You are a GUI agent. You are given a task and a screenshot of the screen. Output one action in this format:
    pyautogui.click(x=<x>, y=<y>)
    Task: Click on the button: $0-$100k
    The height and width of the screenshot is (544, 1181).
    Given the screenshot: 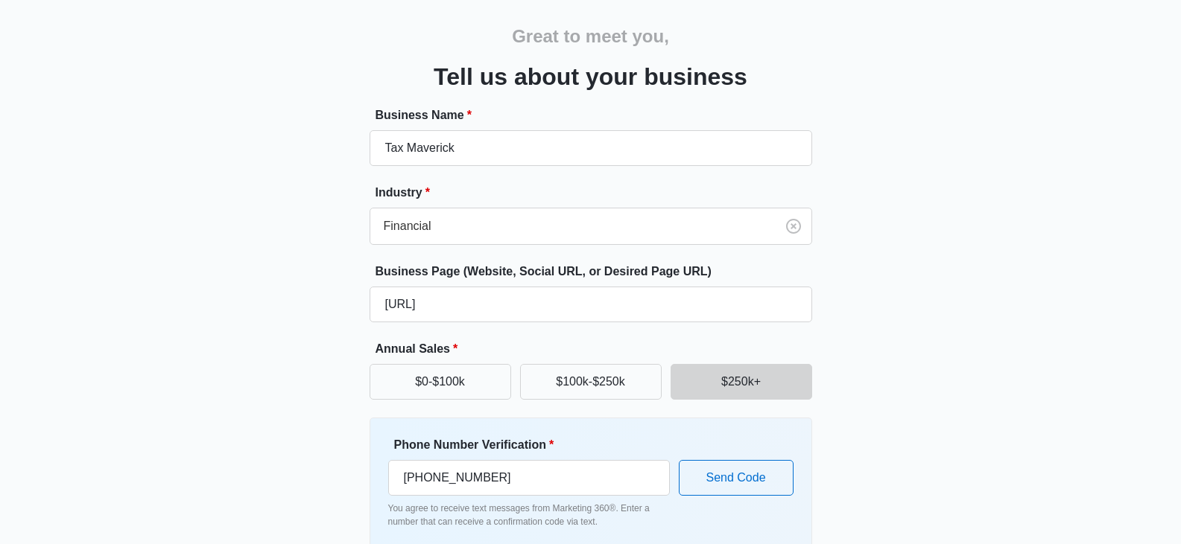 What is the action you would take?
    pyautogui.click(x=440, y=382)
    